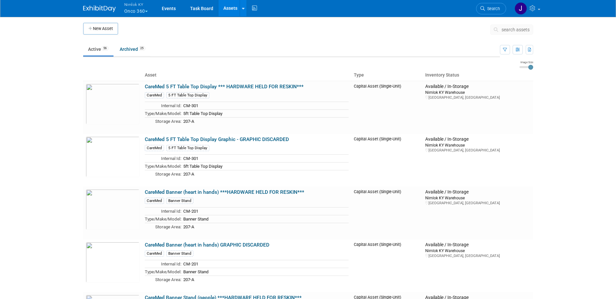 The image size is (616, 299). What do you see at coordinates (526, 62) in the screenshot?
I see `div: Image Size` at bounding box center [526, 62].